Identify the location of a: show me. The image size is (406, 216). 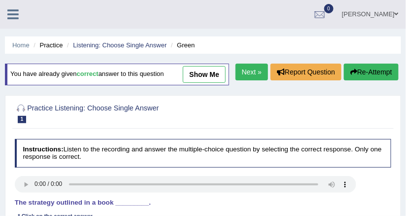
(204, 74).